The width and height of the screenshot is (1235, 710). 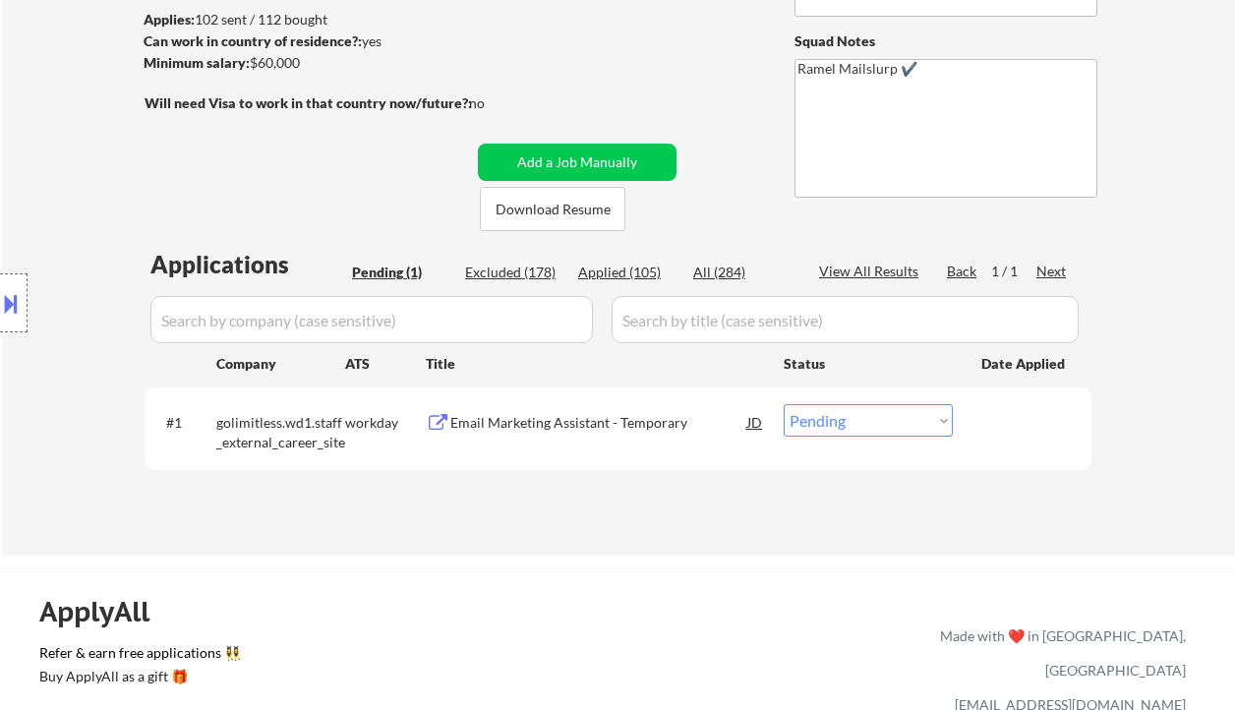 What do you see at coordinates (963, 271) in the screenshot?
I see `div: Back` at bounding box center [963, 271].